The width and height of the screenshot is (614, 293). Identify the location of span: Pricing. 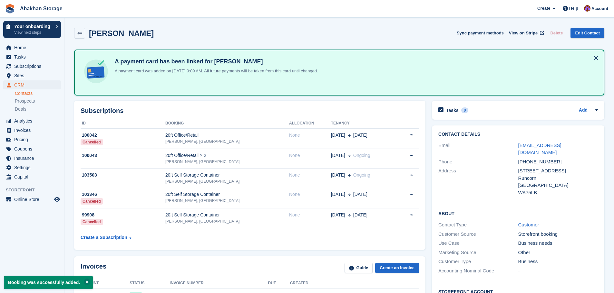
(34, 140).